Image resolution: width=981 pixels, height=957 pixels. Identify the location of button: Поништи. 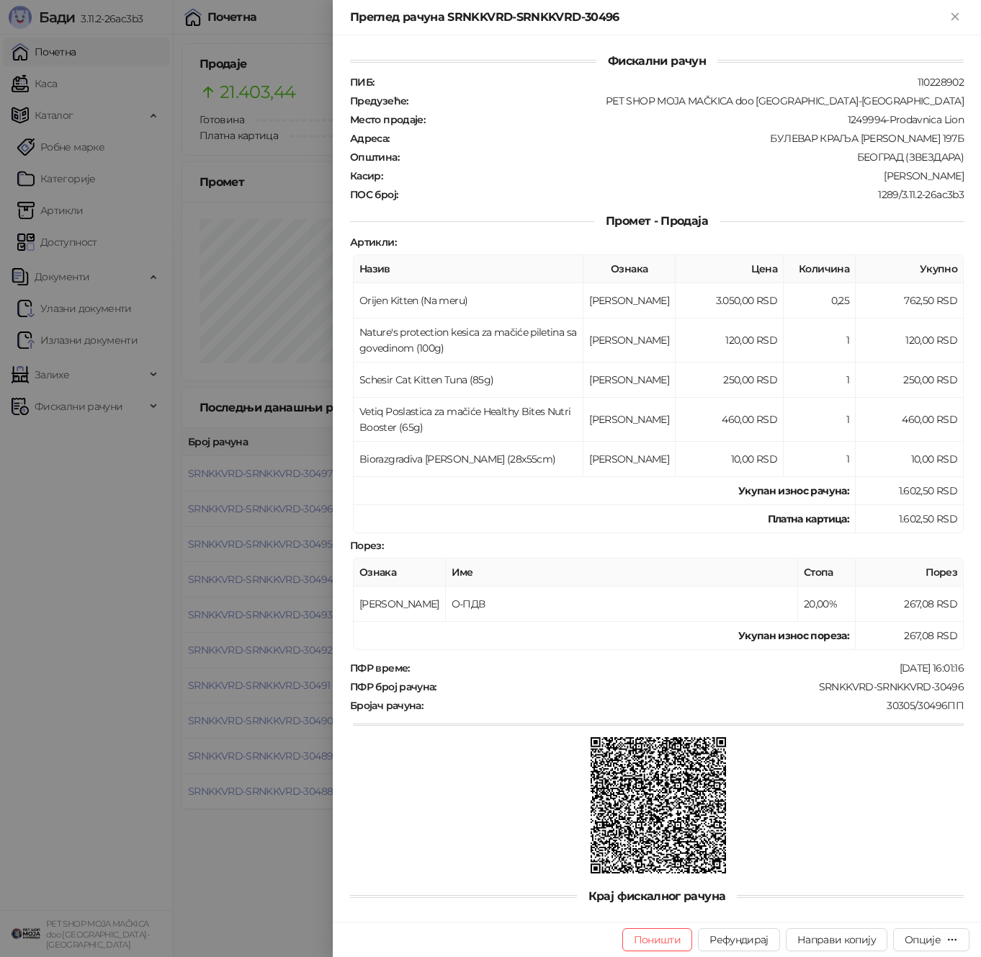
(658, 940).